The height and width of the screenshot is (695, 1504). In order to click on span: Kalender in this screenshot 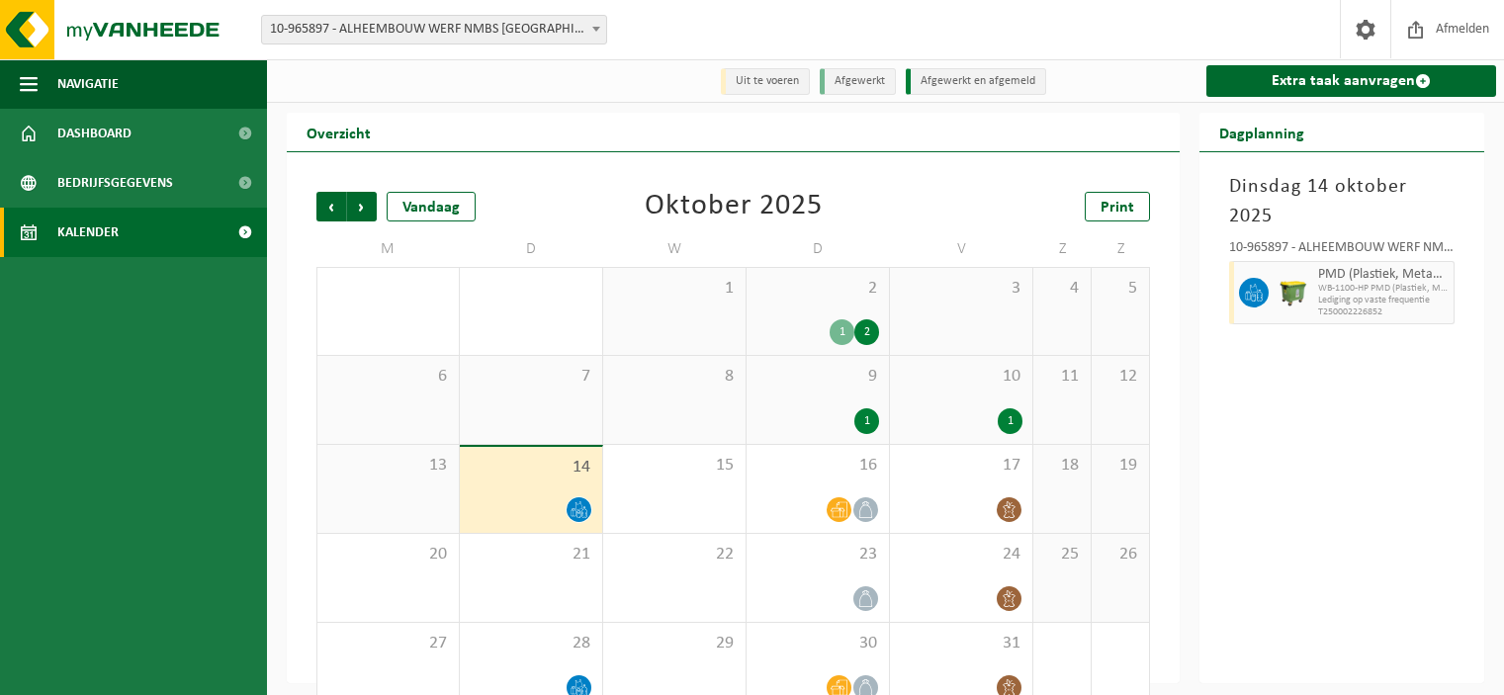, I will do `click(88, 232)`.